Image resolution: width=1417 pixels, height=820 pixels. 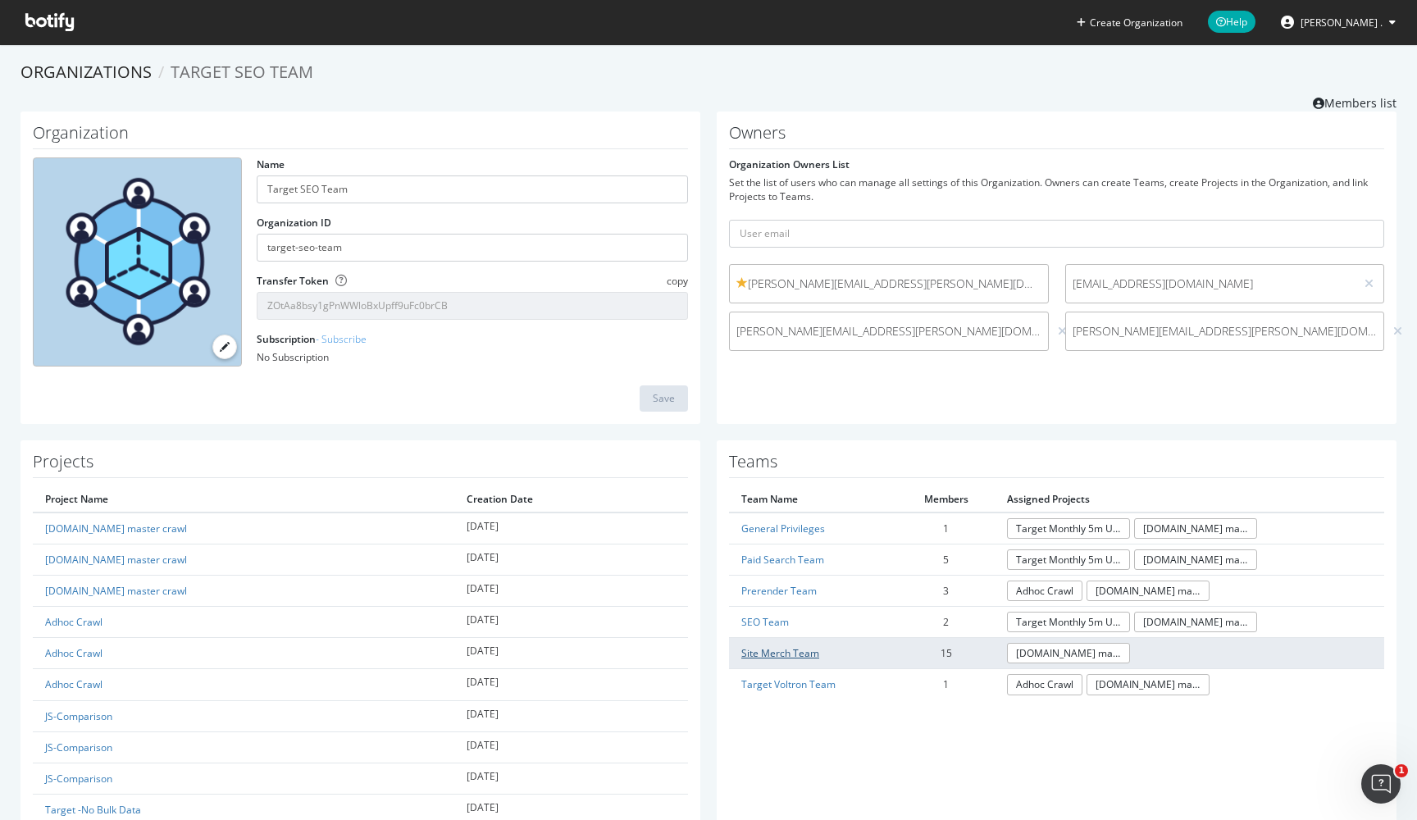 I want to click on a: SEO Team, so click(x=765, y=622).